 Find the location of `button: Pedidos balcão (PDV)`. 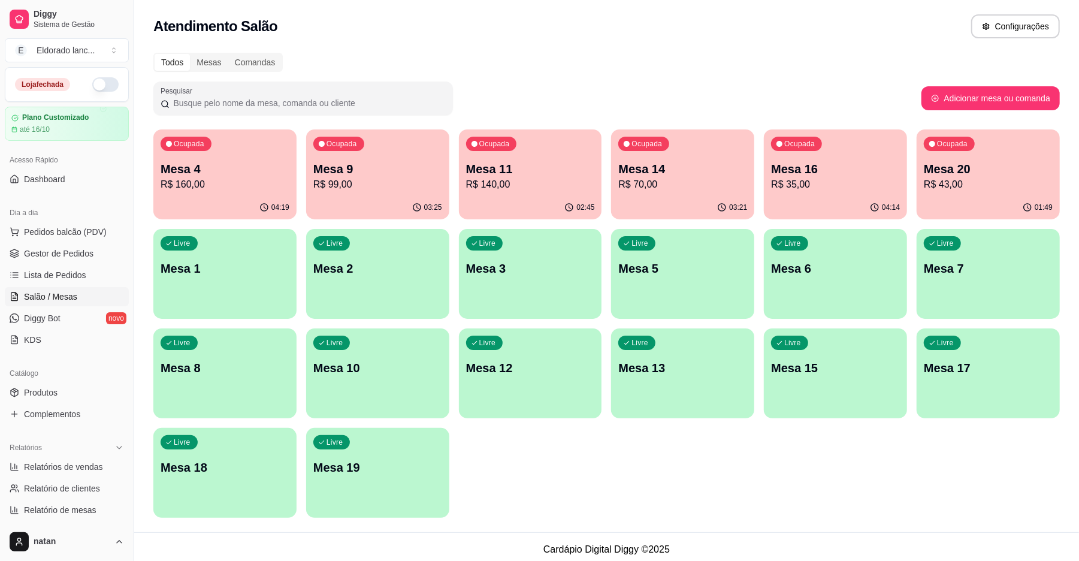

button: Pedidos balcão (PDV) is located at coordinates (66, 232).